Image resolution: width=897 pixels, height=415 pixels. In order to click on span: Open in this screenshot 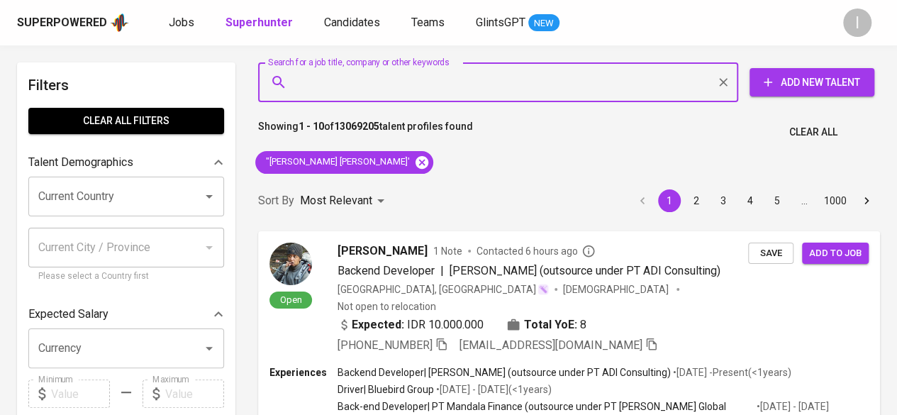, I will do `click(291, 299)`.